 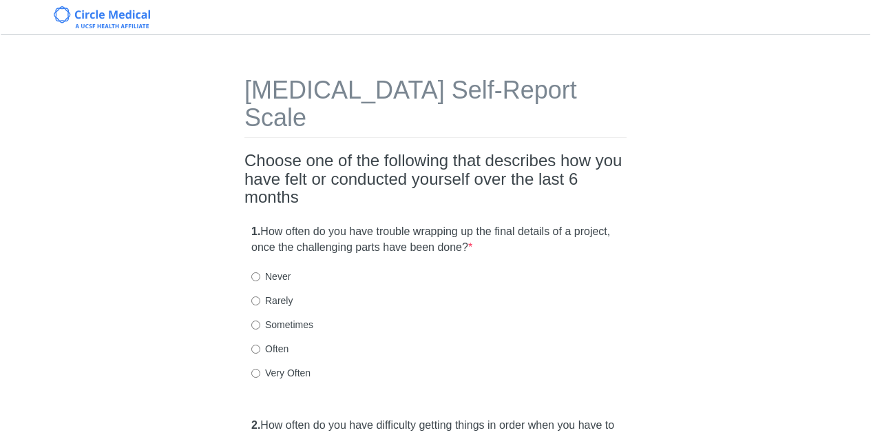 What do you see at coordinates (435, 178) in the screenshot?
I see `h2: Choose one of the following that describes how you have felt or conducted yourself over the last ...` at bounding box center [435, 178].